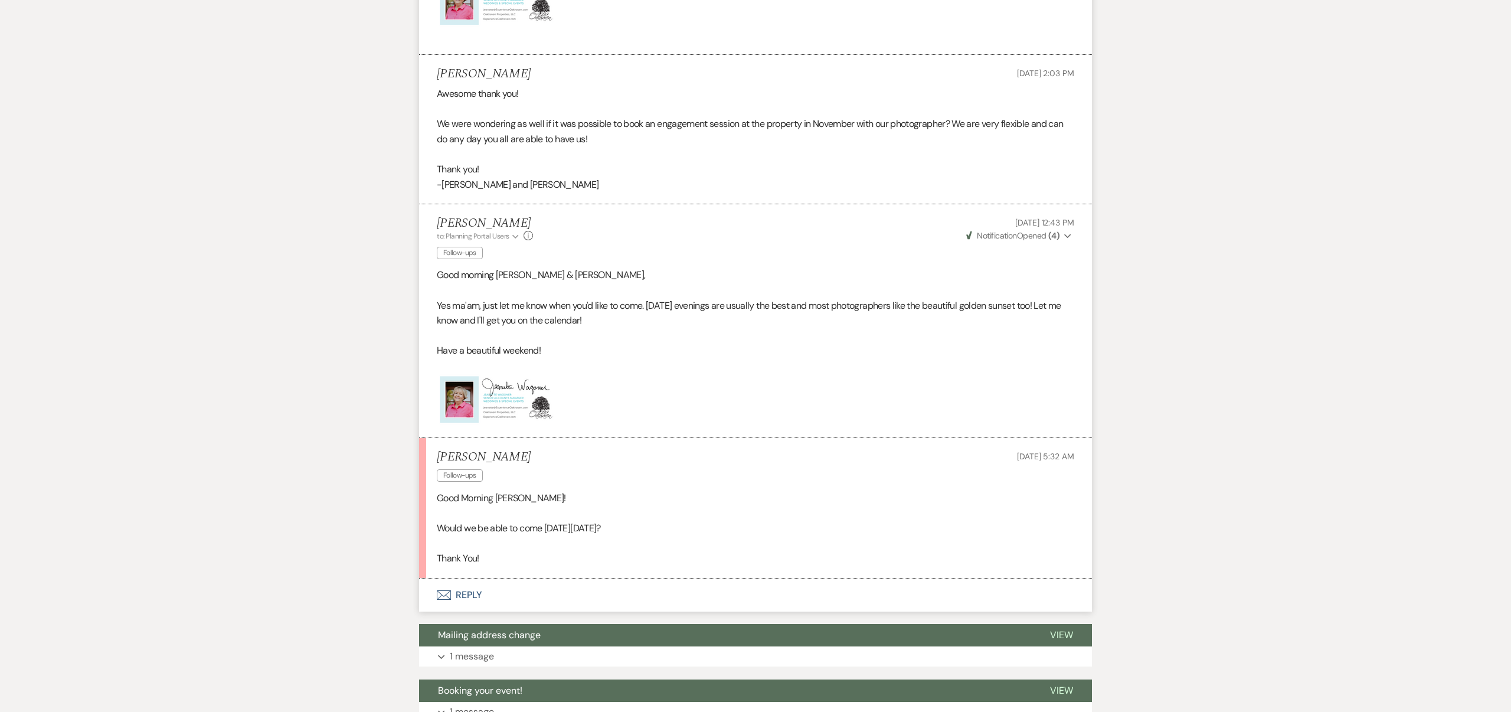  I want to click on button: 1 message, so click(755, 656).